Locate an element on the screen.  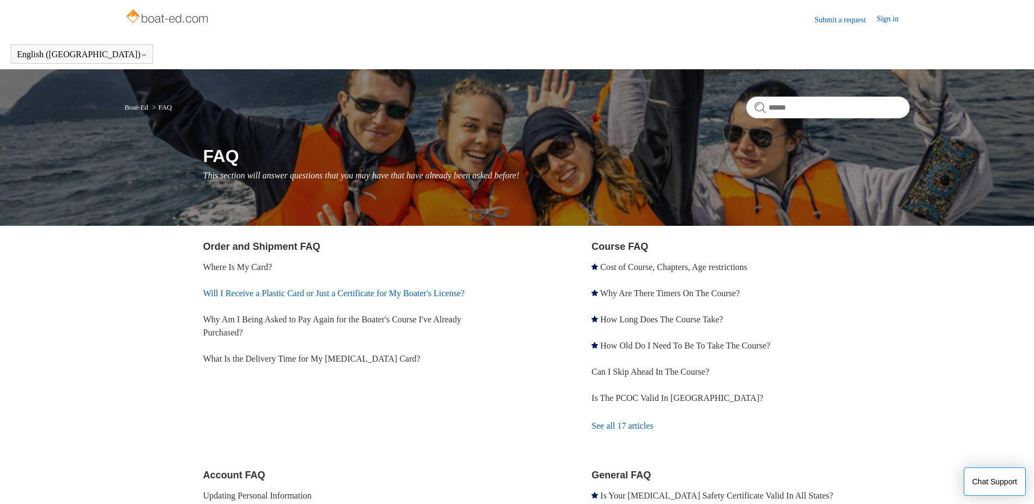
a: Submit a request is located at coordinates (845, 20).